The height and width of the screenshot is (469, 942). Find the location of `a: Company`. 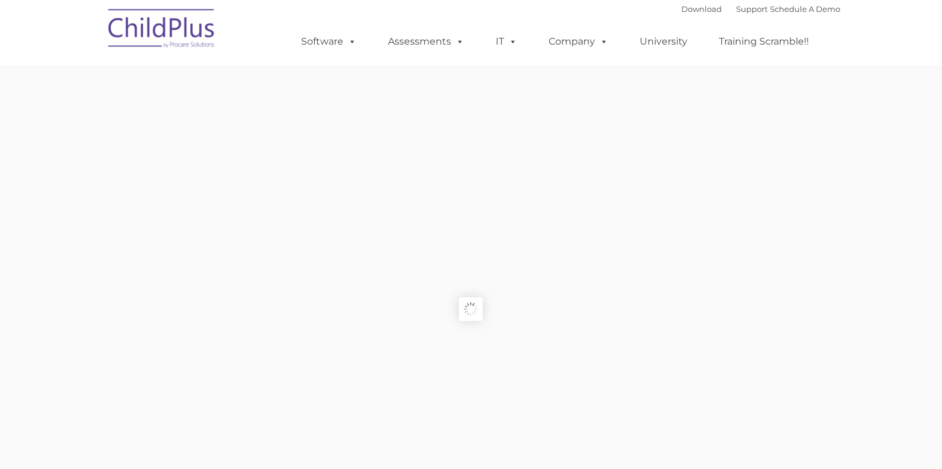

a: Company is located at coordinates (578, 42).